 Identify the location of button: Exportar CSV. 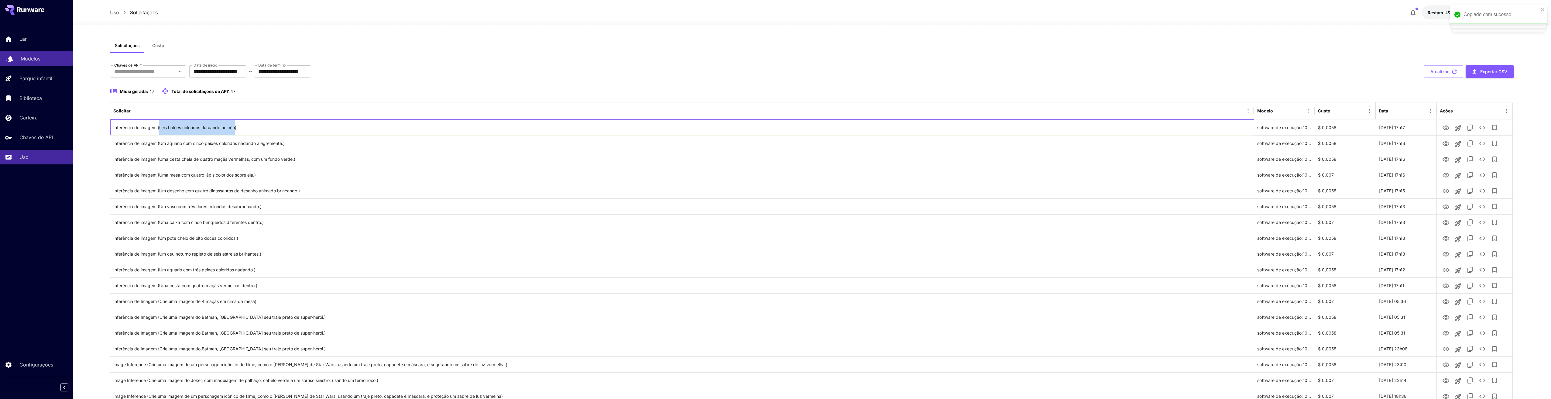
(1490, 71).